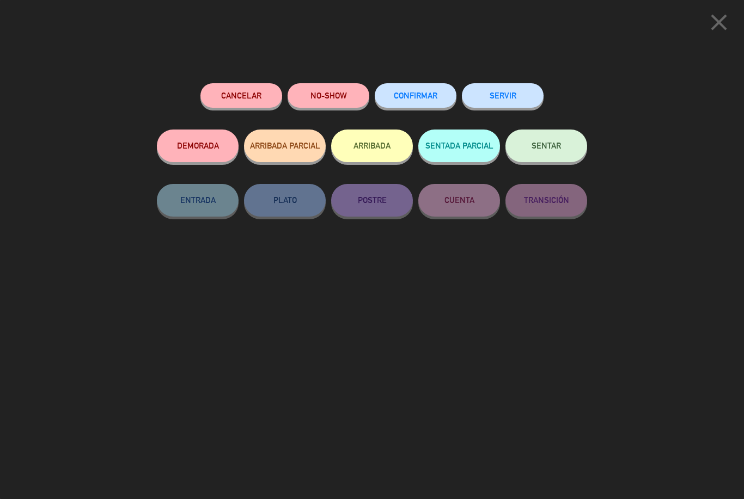  Describe the element at coordinates (285, 146) in the screenshot. I see `button: ARRIBADA PARCIAL` at that location.